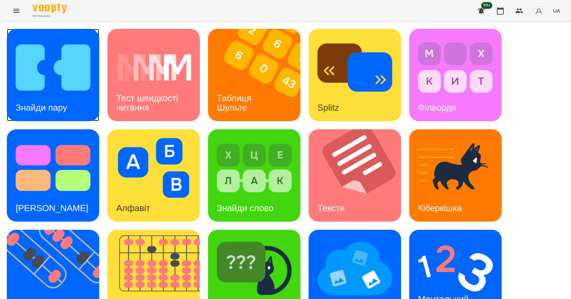 The height and width of the screenshot is (299, 571). I want to click on h3: Алфавіт, so click(133, 208).